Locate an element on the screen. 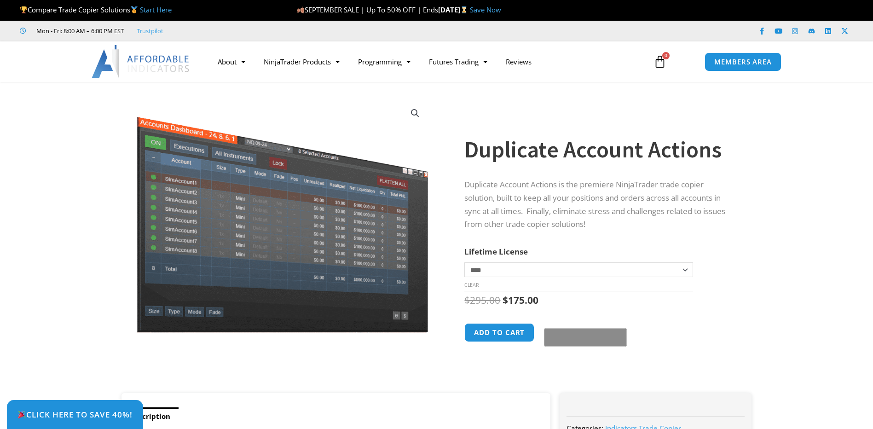 This screenshot has width=873, height=429. img: Screenshot 2024-08-26 15414455555 is located at coordinates (282, 215).